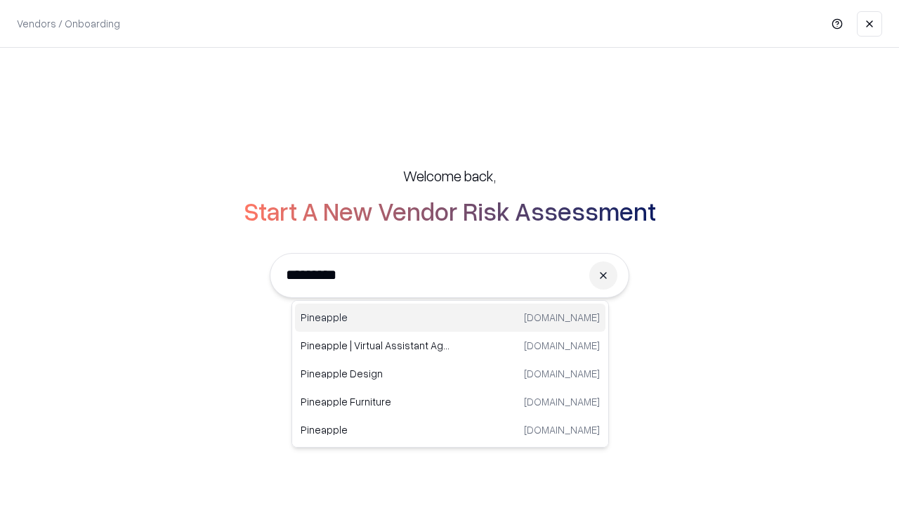 The image size is (899, 506). Describe the element at coordinates (375, 373) in the screenshot. I see `p: Pineapple Design` at that location.